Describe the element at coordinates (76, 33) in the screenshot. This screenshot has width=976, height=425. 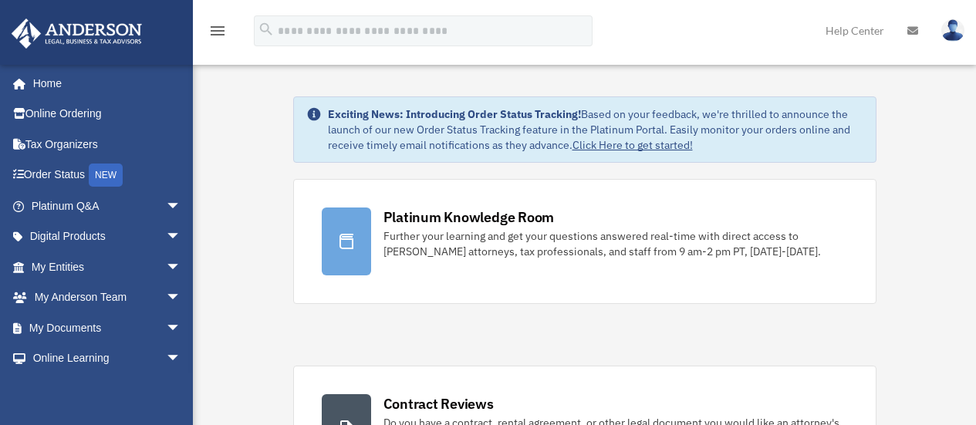
I see `img: Anderson Advisors Platinum Portal` at that location.